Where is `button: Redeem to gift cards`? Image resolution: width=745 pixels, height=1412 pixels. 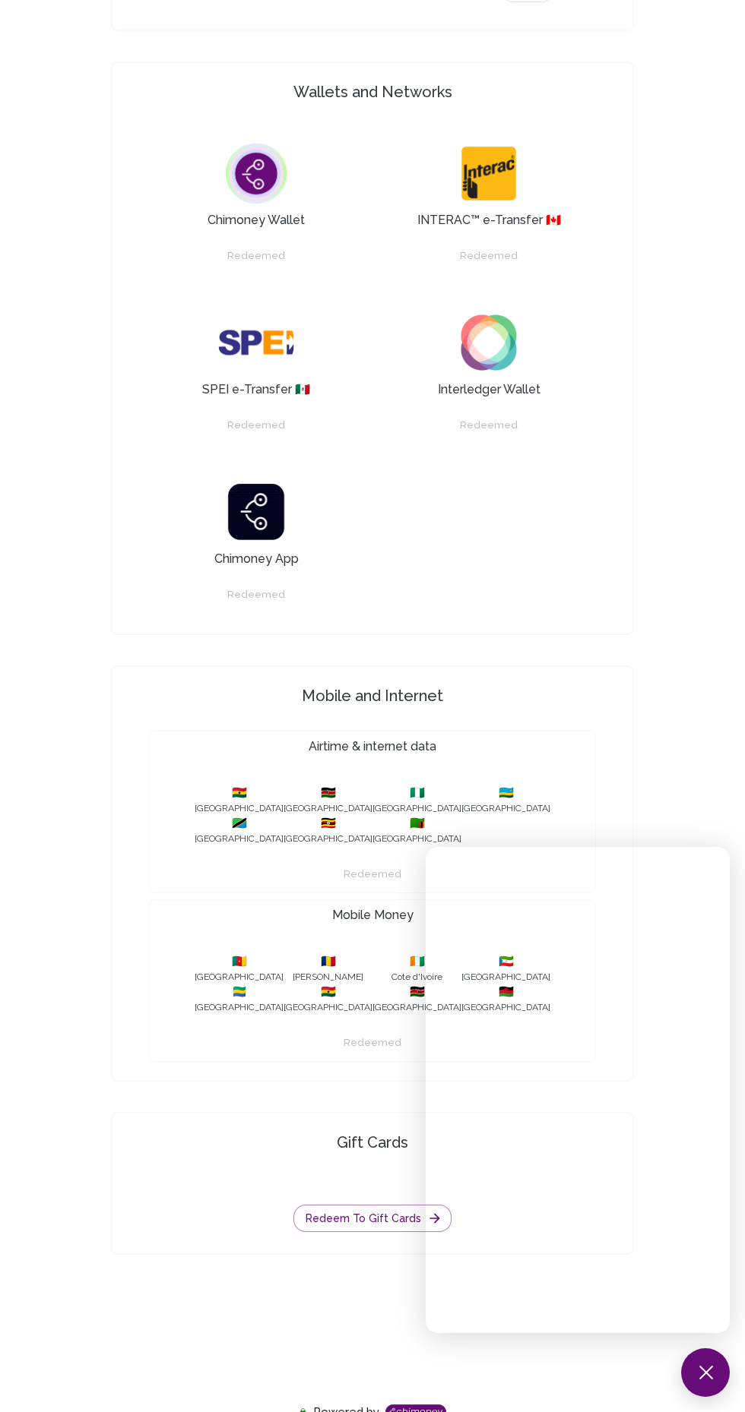 button: Redeem to gift cards is located at coordinates (372, 1219).